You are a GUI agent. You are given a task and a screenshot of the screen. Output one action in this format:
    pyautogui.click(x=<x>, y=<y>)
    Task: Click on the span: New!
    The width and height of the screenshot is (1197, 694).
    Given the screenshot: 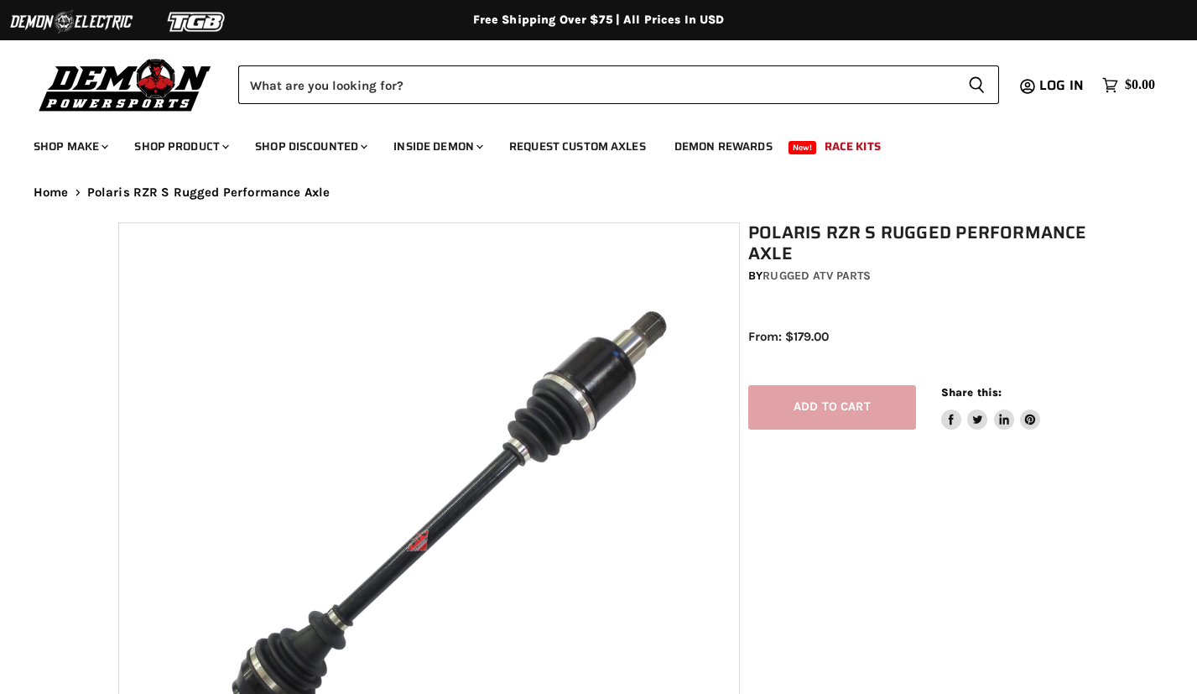 What is the action you would take?
    pyautogui.click(x=803, y=148)
    